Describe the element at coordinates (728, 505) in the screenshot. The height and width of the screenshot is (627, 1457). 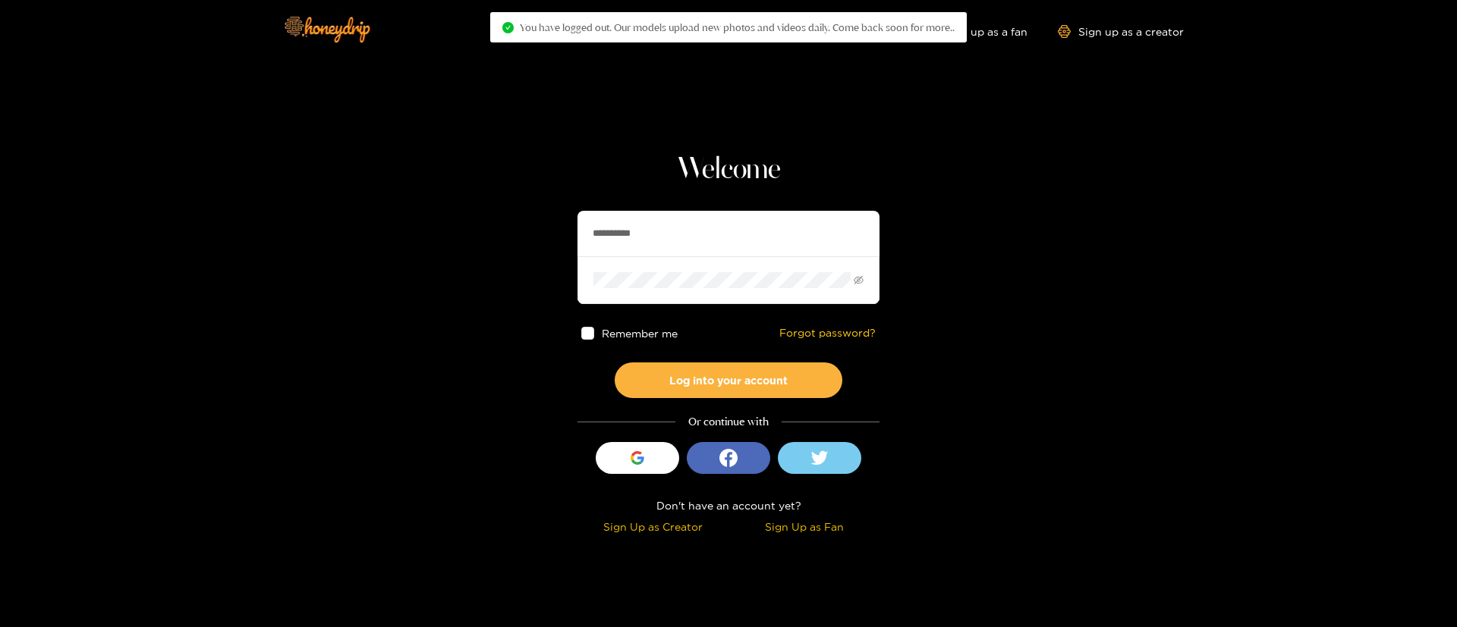
I see `div: Don't have an account yet?` at that location.